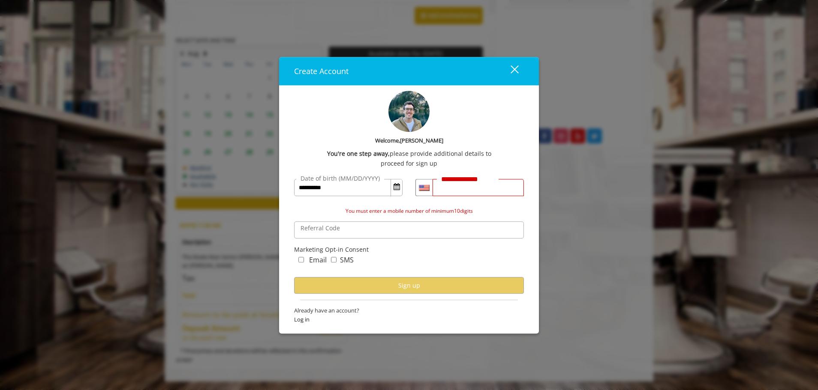 This screenshot has width=818, height=390. What do you see at coordinates (340, 179) in the screenshot?
I see `label: Date of birth (MM/DD/YYYY)` at bounding box center [340, 179].